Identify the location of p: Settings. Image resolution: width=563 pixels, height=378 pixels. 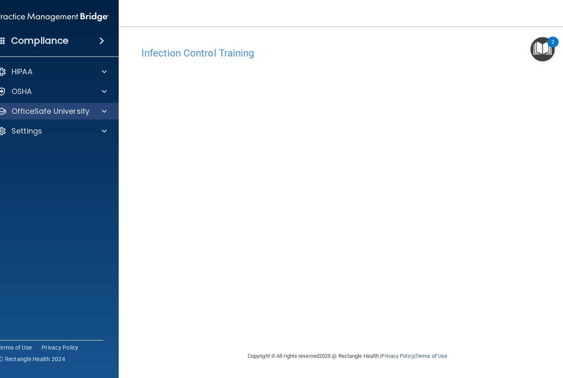
(27, 131).